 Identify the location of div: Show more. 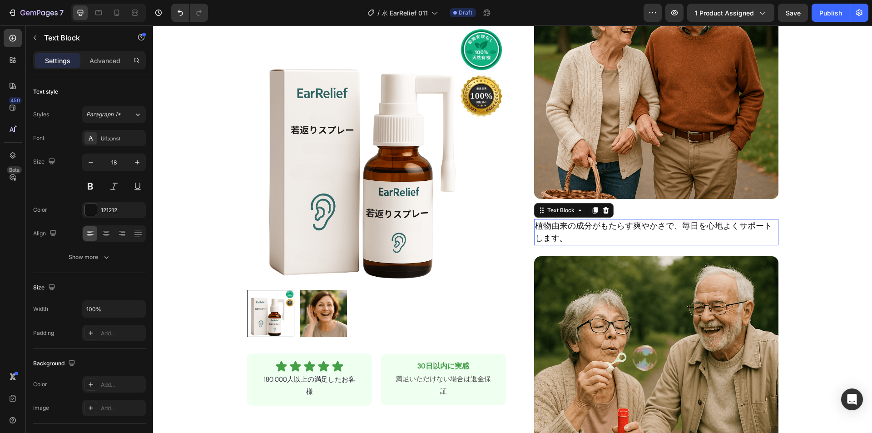
(90, 257).